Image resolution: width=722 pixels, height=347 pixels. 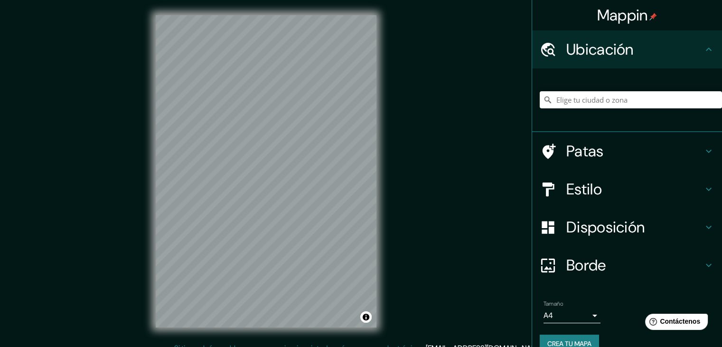 I want to click on font: Estilo, so click(x=584, y=189).